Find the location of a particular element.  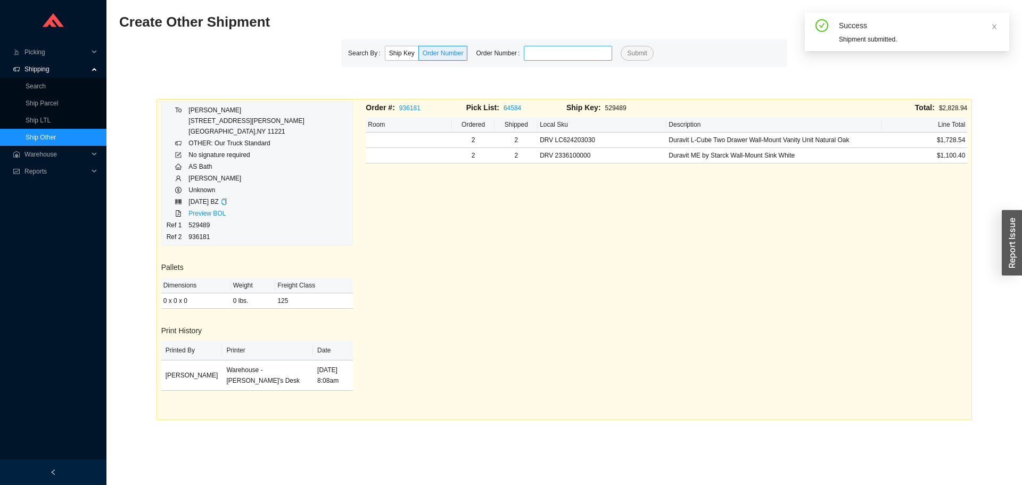

span: Order Number is located at coordinates (443, 53).